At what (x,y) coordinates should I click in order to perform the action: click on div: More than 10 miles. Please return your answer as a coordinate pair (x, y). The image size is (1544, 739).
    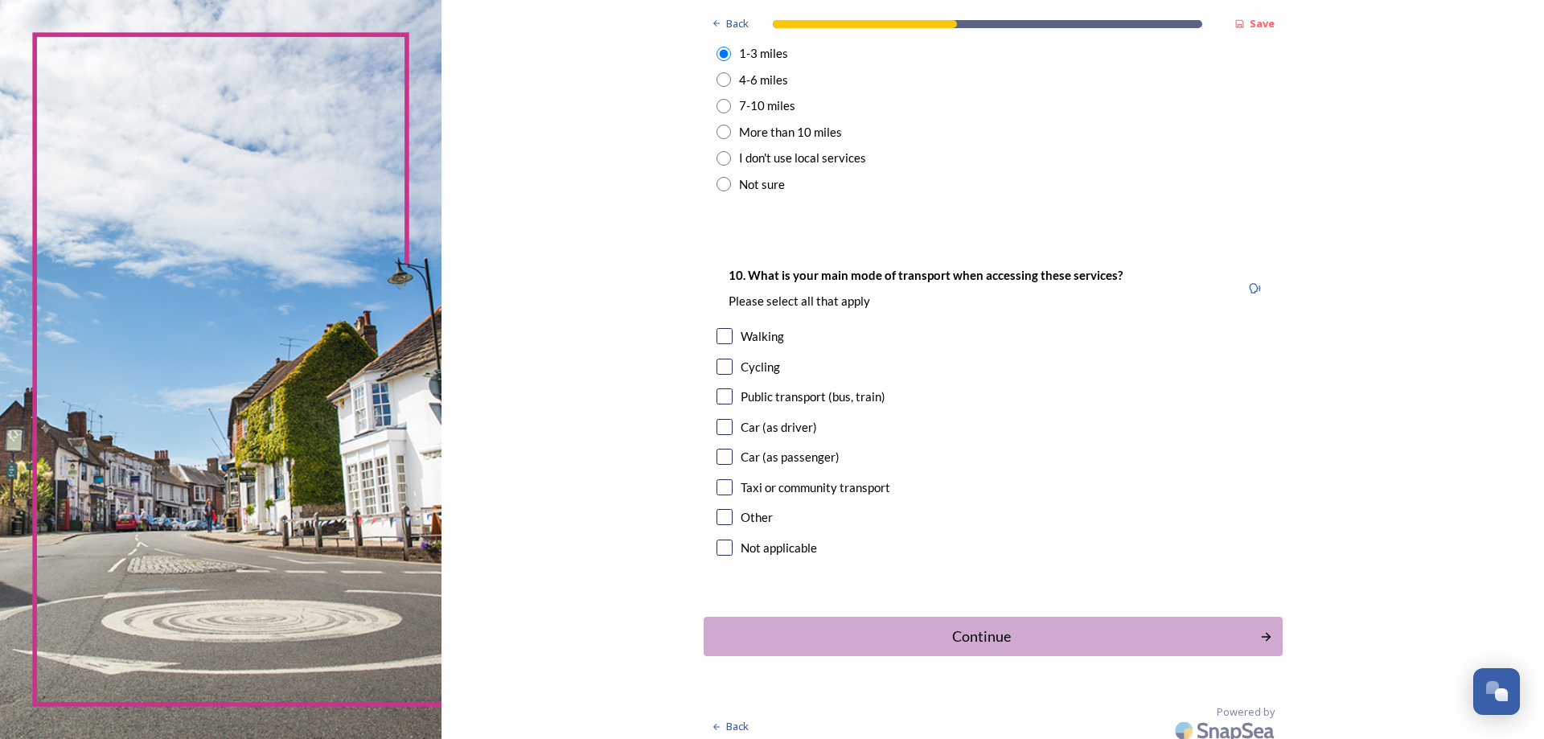
    Looking at the image, I should click on (790, 132).